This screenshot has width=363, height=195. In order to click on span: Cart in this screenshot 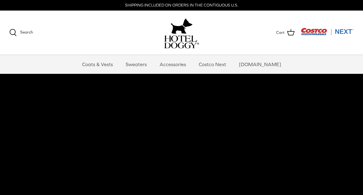, I will do `click(280, 33)`.